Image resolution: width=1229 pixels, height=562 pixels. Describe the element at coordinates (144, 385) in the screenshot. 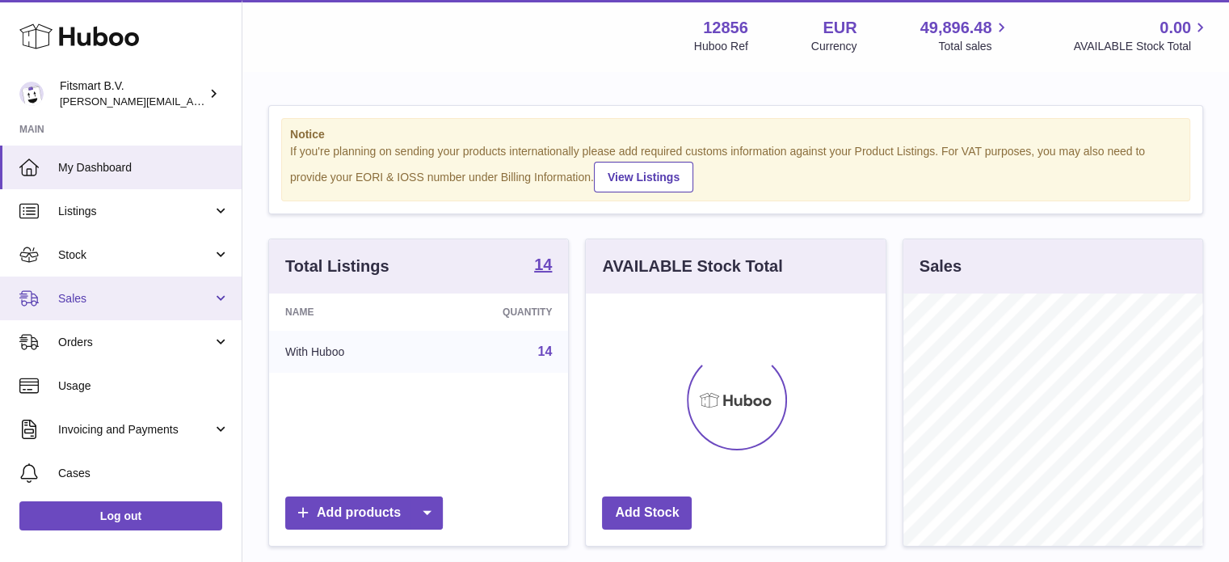

I see `span: Usage` at that location.